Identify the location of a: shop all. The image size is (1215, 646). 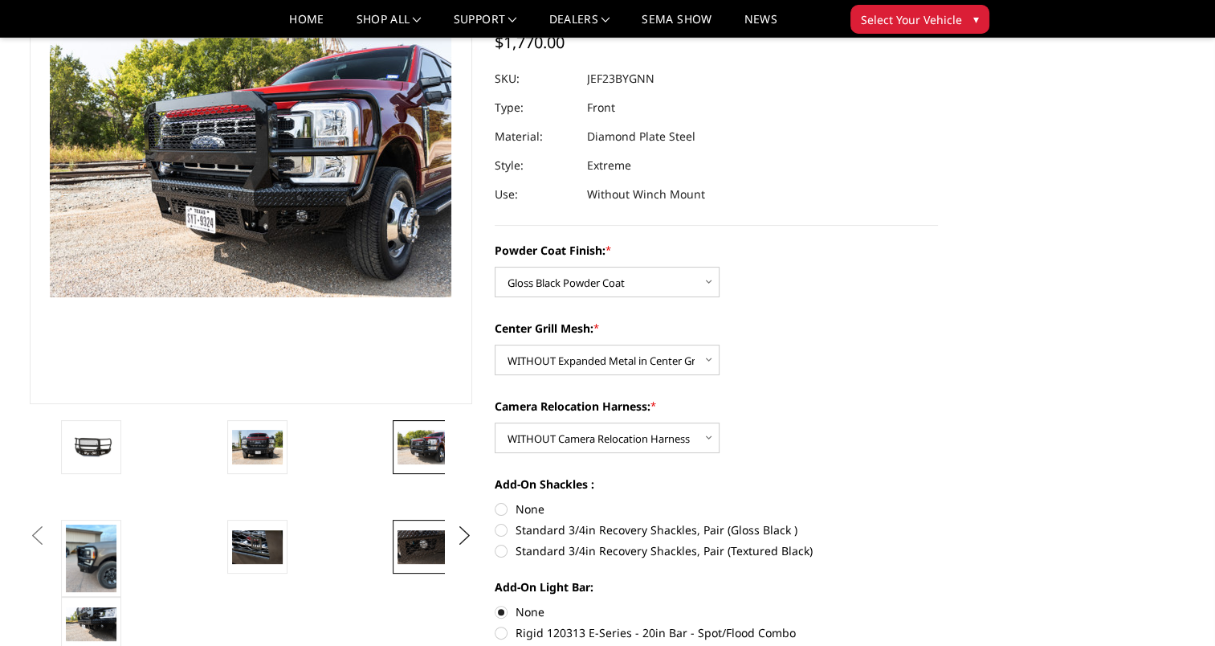
(389, 25).